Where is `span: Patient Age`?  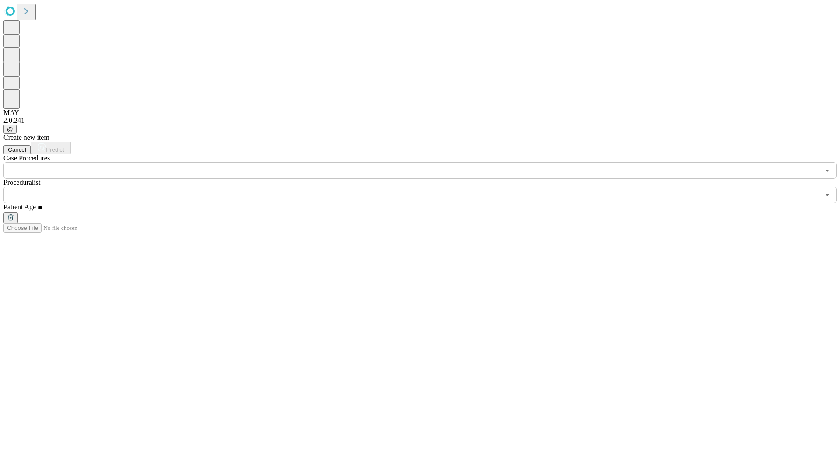 span: Patient Age is located at coordinates (20, 207).